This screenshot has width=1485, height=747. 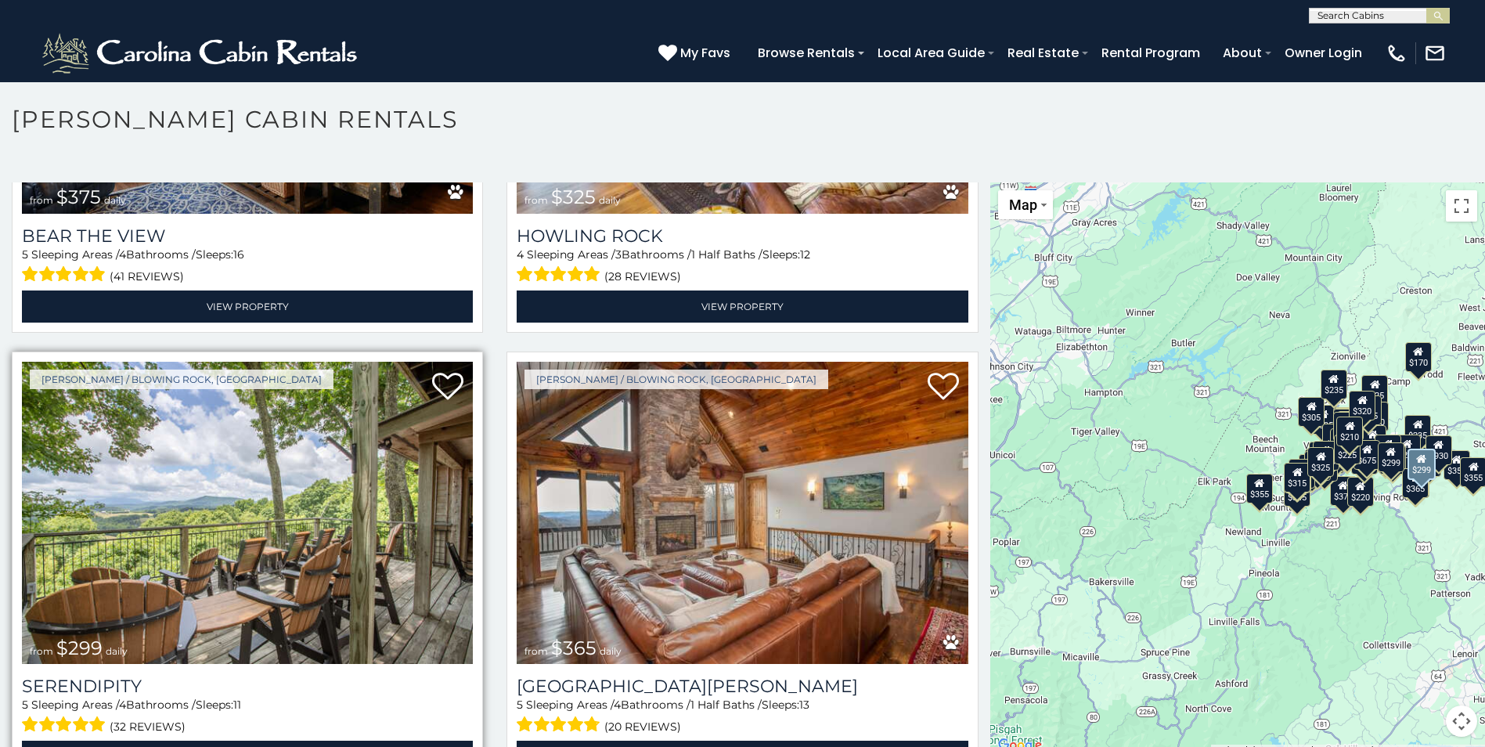 I want to click on div: $360, so click(x=1346, y=423).